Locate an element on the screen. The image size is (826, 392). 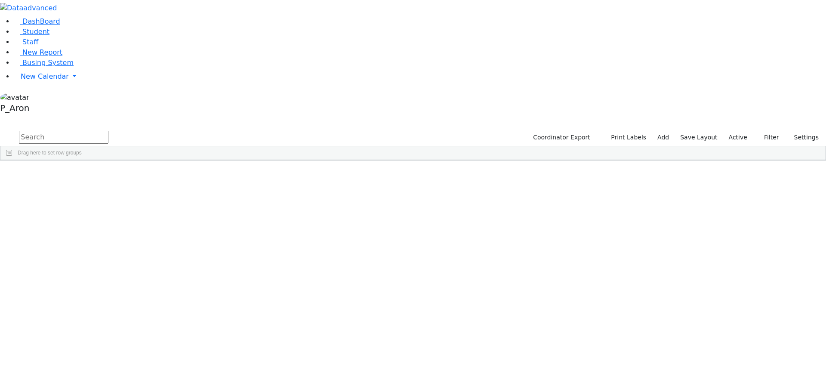
a: Add is located at coordinates (663, 137).